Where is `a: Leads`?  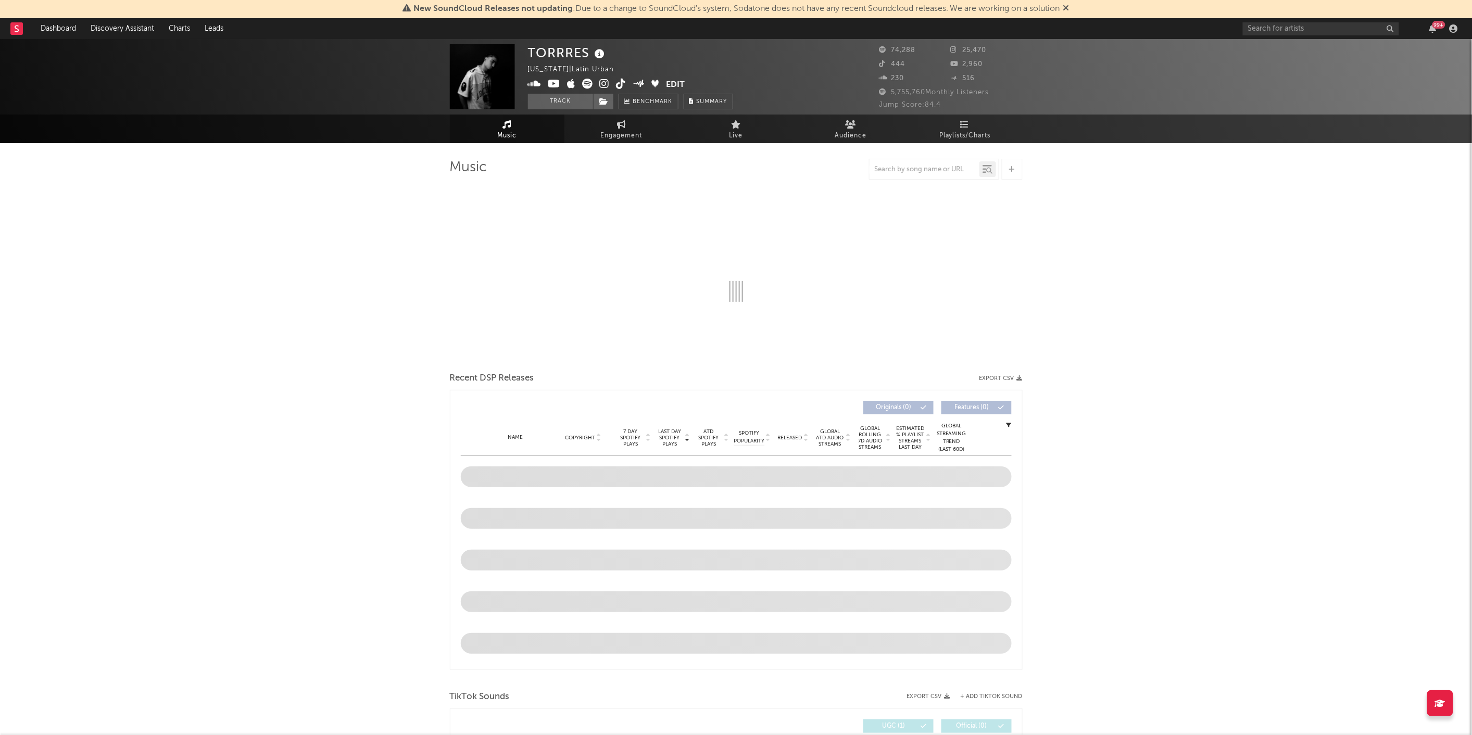 a: Leads is located at coordinates (214, 29).